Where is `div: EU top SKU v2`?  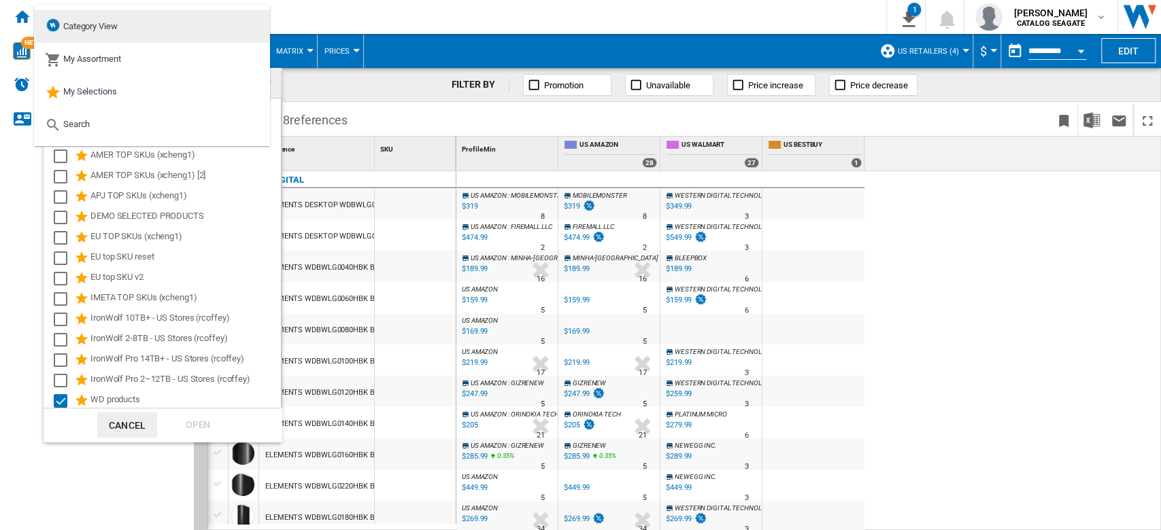
div: EU top SKU v2 is located at coordinates (184, 279).